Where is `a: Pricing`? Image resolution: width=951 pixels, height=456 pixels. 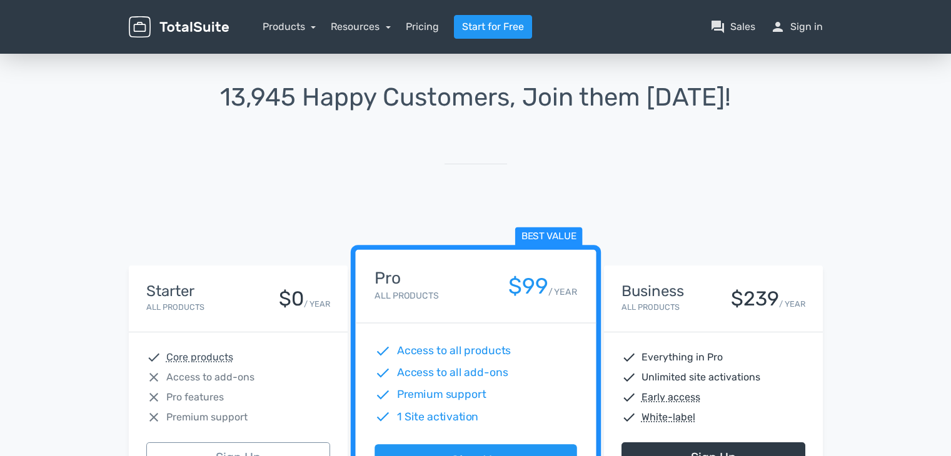 a: Pricing is located at coordinates (422, 27).